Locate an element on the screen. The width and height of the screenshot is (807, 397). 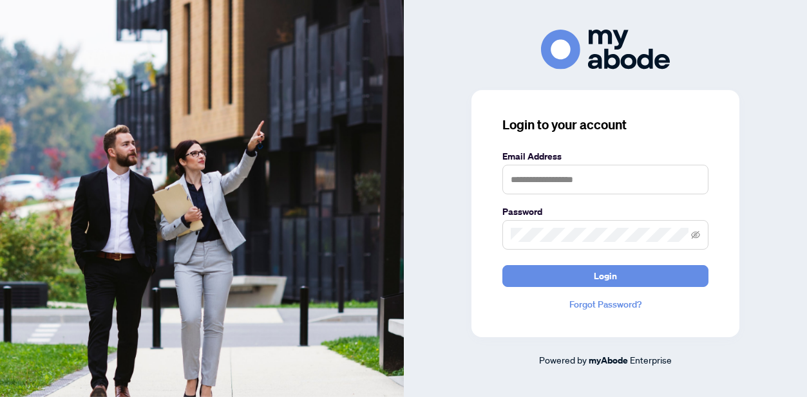
span: Powered by is located at coordinates (563, 360).